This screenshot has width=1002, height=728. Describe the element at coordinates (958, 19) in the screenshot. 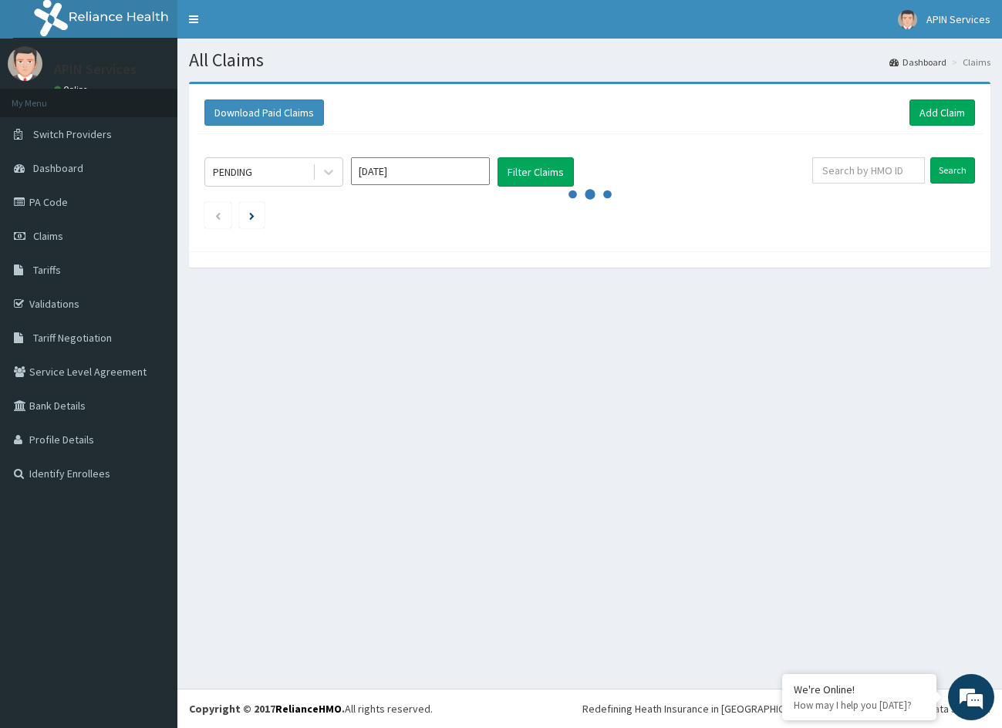

I see `span: APIN Services` at that location.